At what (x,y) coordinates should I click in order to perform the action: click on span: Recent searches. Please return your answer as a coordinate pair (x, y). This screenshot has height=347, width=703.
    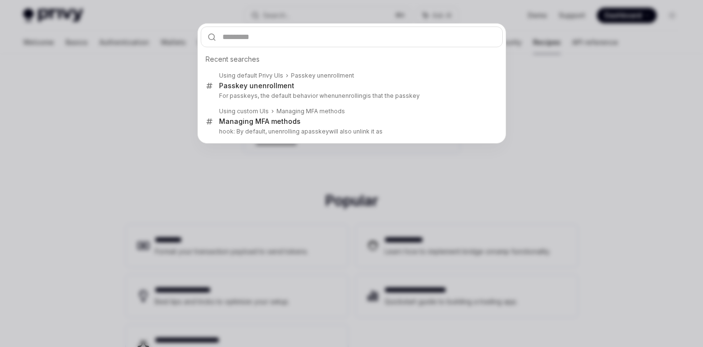
    Looking at the image, I should click on (232, 59).